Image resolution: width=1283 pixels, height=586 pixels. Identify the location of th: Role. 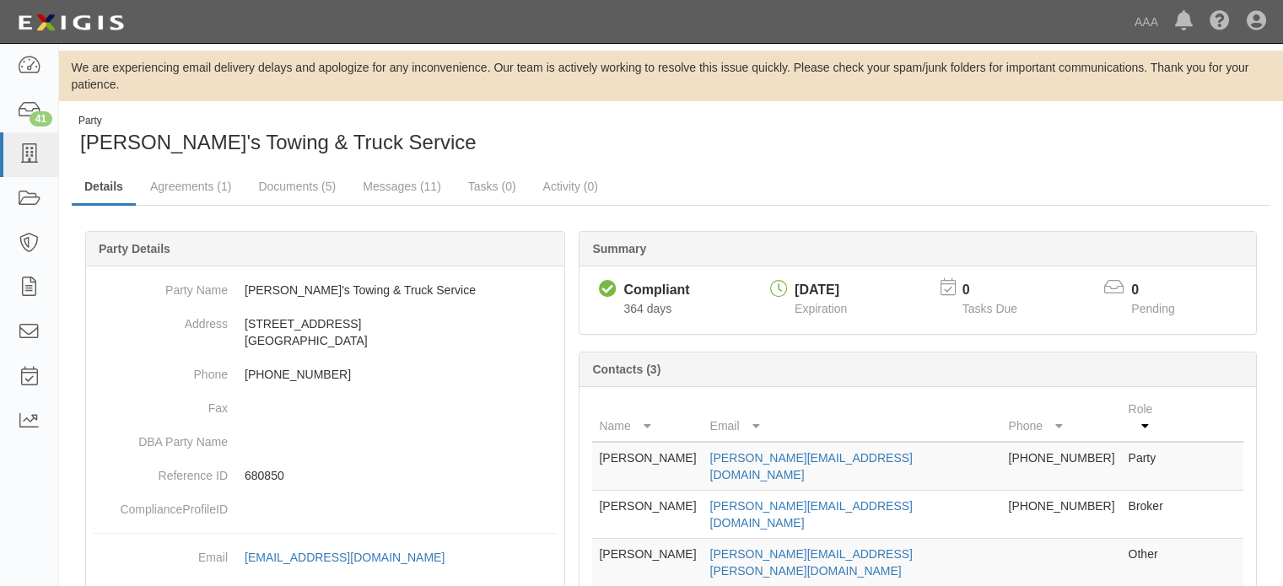
(1149, 418).